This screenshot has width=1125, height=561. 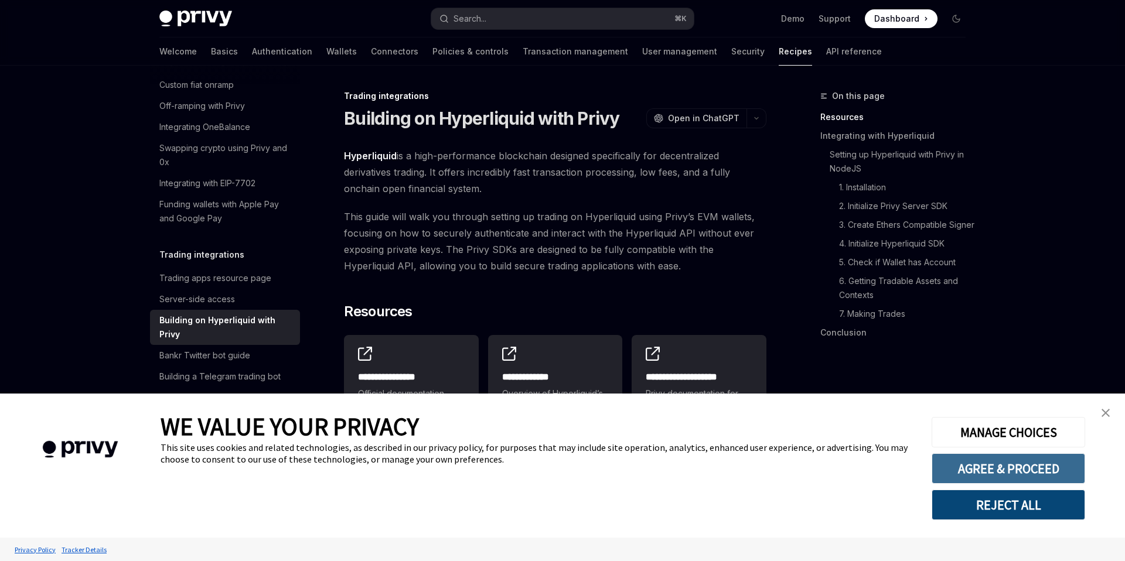 I want to click on div: Funding wallets with Apple Pay and Google Pay, so click(x=226, y=212).